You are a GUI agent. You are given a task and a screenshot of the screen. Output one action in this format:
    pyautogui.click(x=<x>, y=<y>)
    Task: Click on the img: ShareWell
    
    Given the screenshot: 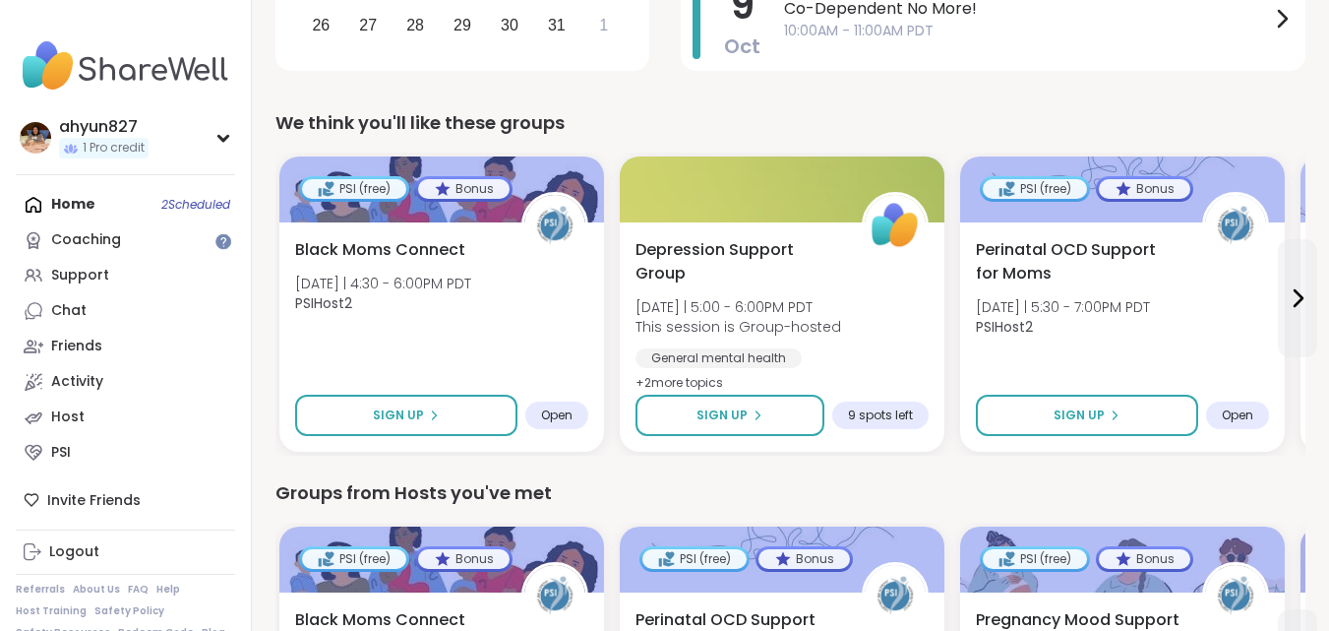 What is the action you would take?
    pyautogui.click(x=895, y=225)
    